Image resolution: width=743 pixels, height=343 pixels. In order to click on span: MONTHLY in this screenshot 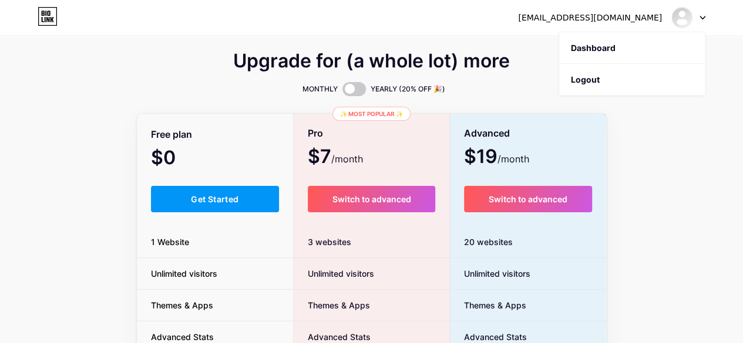, I will do `click(320, 89)`.